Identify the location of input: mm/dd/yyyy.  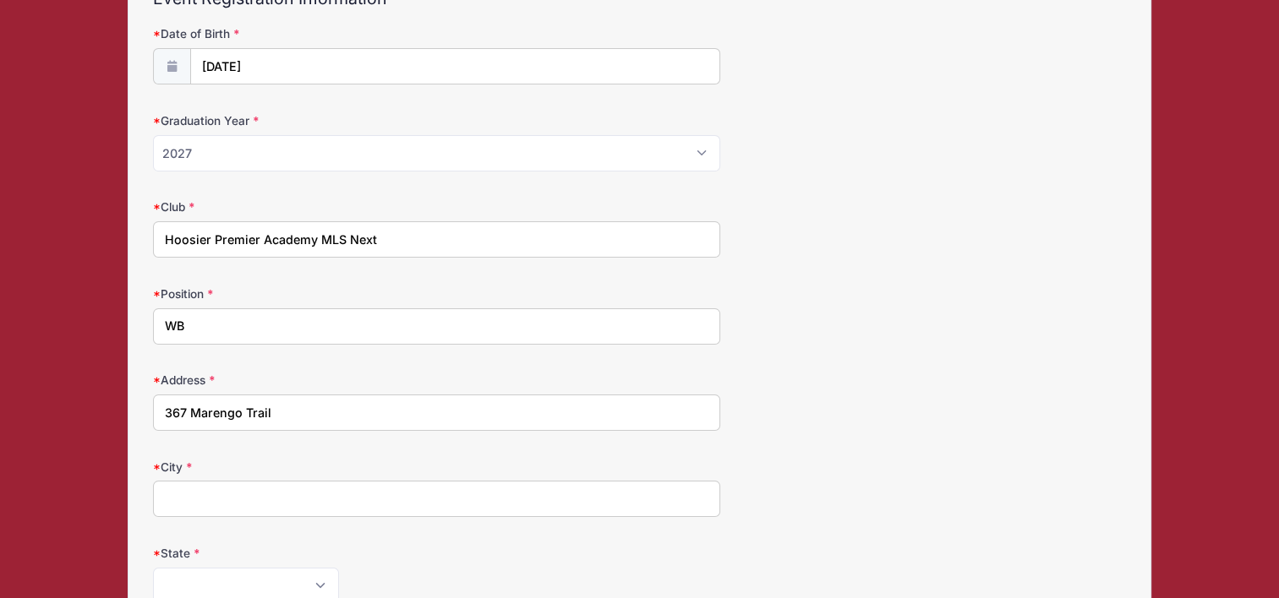
(456, 66).